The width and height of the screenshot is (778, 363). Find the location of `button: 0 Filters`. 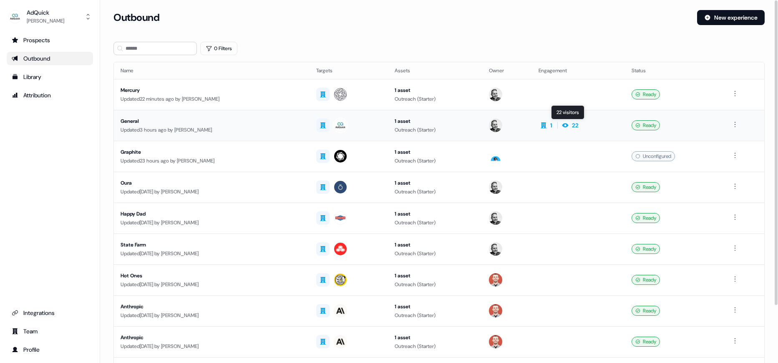

button: 0 Filters is located at coordinates (219, 48).